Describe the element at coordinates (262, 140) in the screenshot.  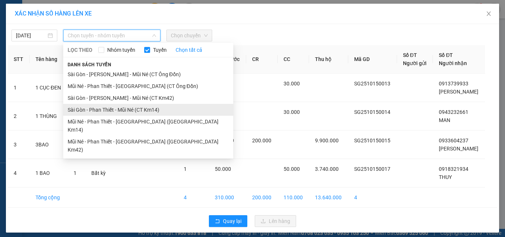
I see `span: 200.000` at that location.